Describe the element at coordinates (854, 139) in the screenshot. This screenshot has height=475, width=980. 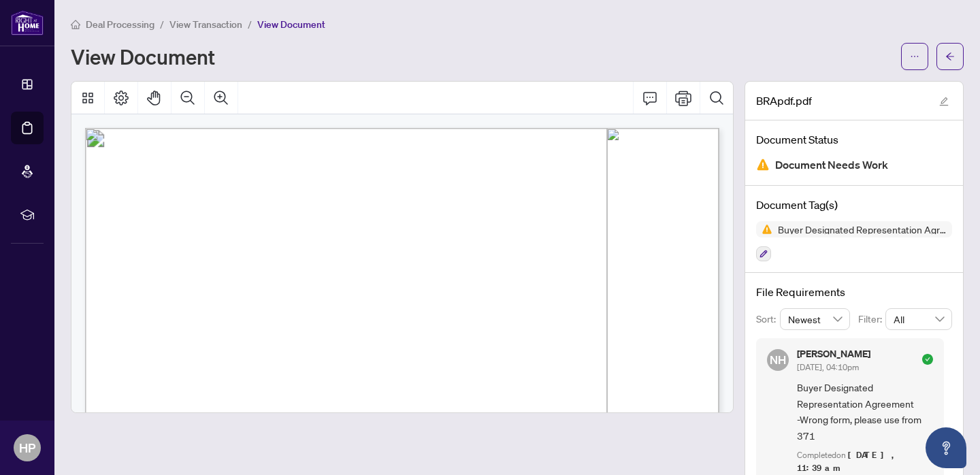
I see `h4: Document Status` at that location.